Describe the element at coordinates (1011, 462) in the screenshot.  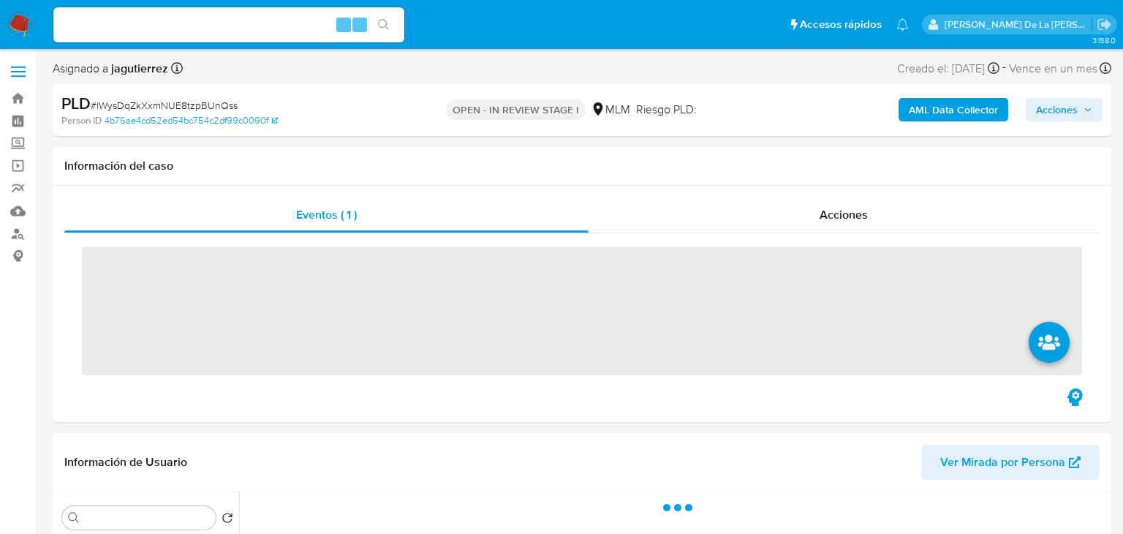
I see `button: Ver Mirada por Persona` at that location.